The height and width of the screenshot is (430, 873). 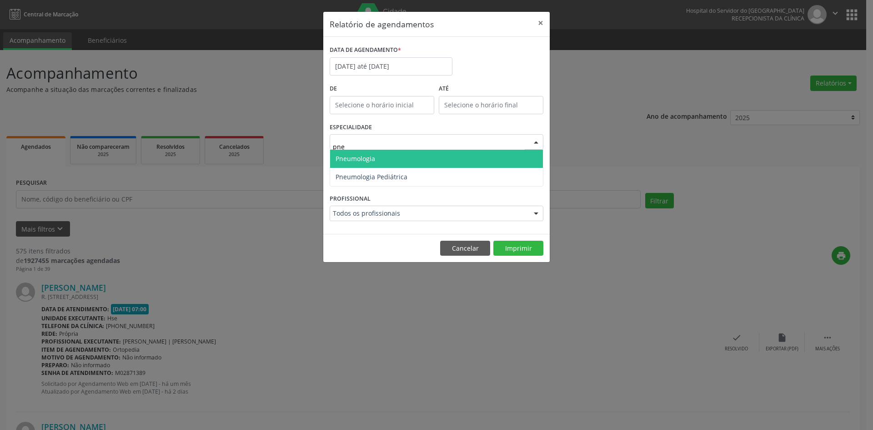 I want to click on input: Seleciona uma especialidade, so click(x=429, y=146).